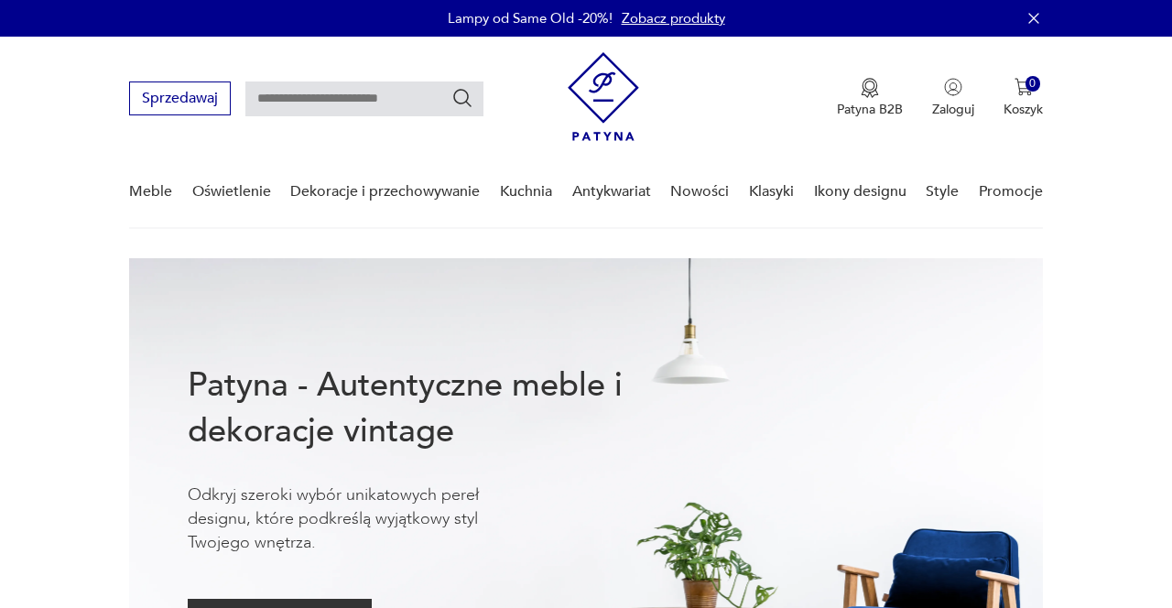  Describe the element at coordinates (870, 98) in the screenshot. I see `button: Patyna B2B` at that location.